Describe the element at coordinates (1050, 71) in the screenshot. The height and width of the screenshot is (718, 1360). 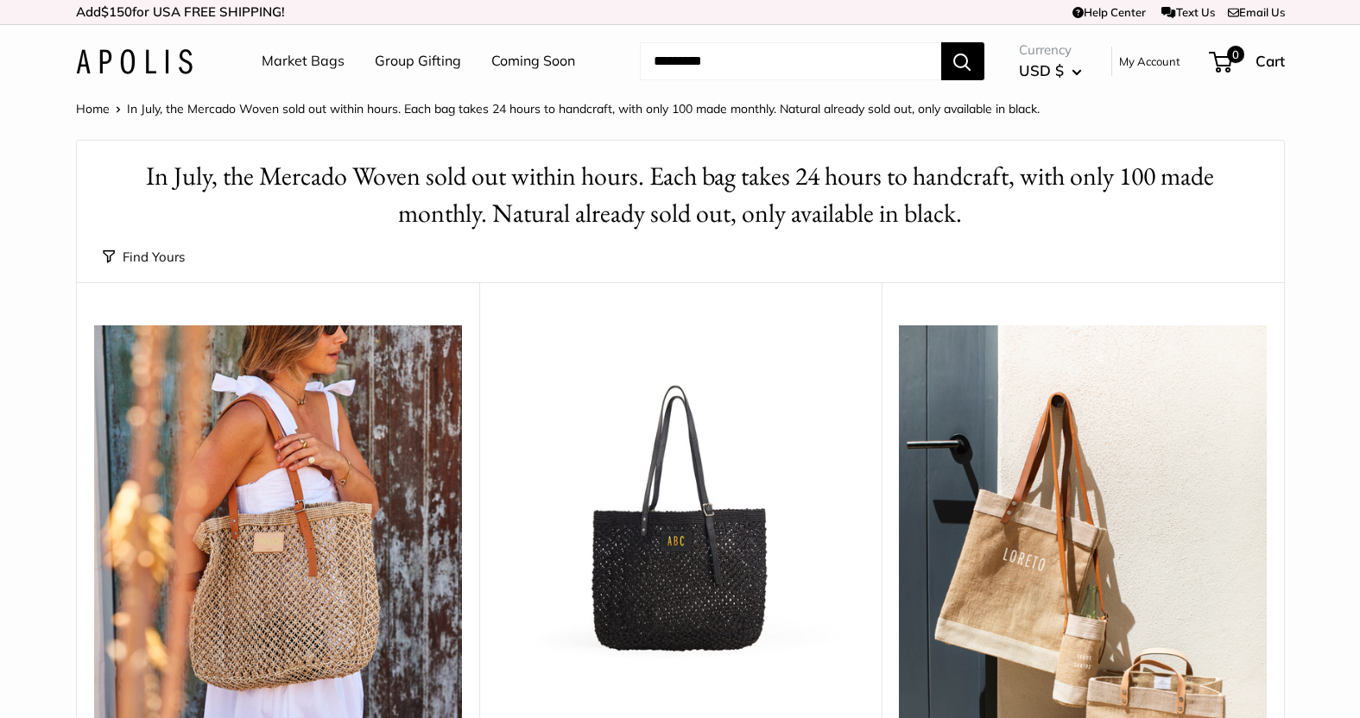
I see `button: USD $` at that location.